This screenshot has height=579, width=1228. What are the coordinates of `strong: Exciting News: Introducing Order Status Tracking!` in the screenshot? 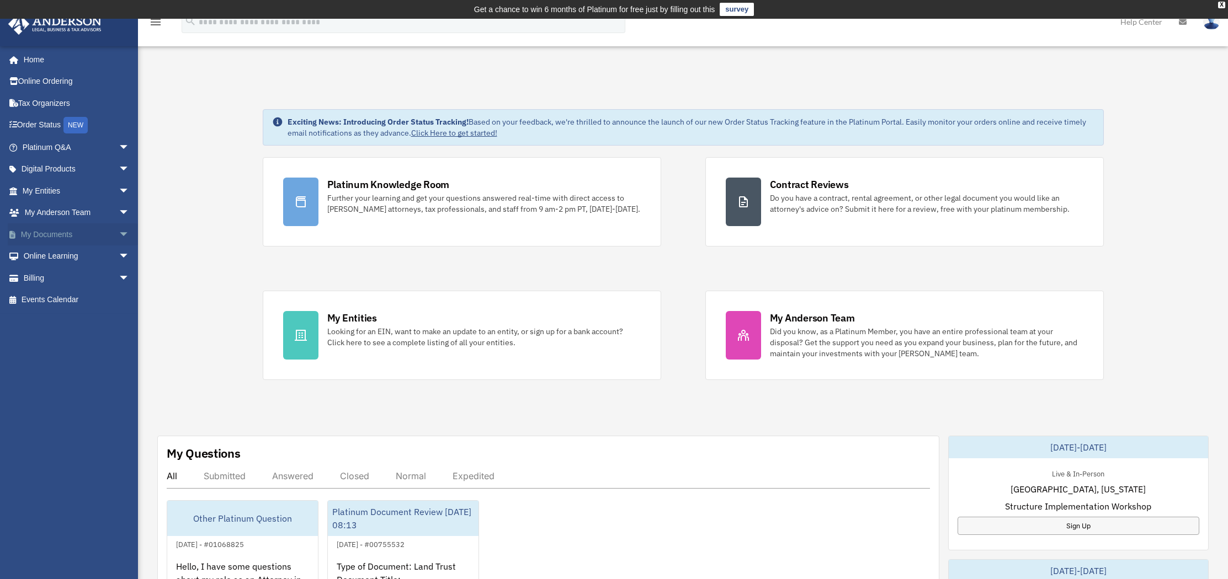 It's located at (378, 122).